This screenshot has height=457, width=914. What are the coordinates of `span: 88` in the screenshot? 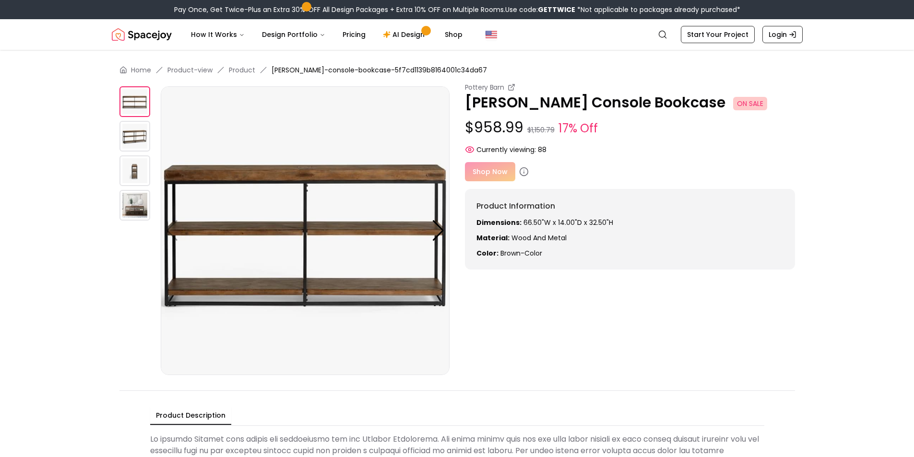 It's located at (542, 150).